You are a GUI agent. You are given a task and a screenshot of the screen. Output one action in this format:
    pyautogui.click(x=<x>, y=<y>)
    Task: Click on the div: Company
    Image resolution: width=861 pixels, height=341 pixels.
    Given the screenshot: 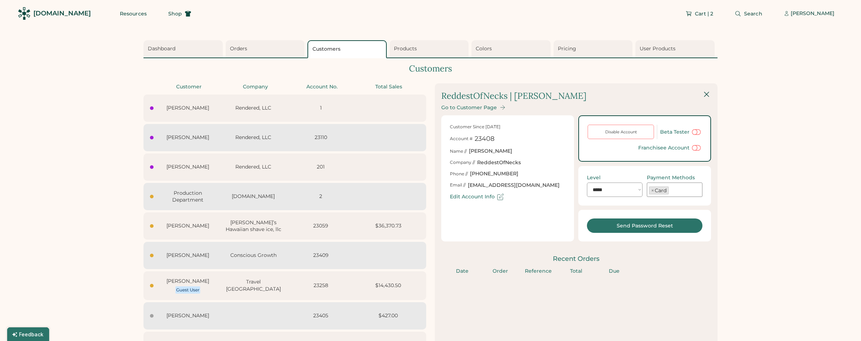 What is the action you would take?
    pyautogui.click(x=256, y=87)
    